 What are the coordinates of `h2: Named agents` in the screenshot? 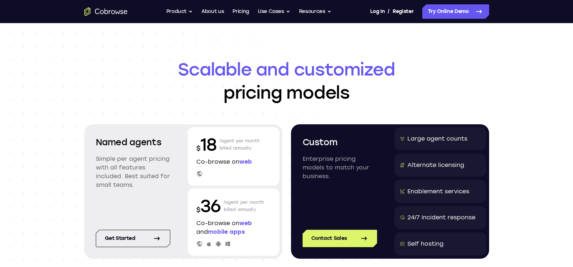 It's located at (133, 142).